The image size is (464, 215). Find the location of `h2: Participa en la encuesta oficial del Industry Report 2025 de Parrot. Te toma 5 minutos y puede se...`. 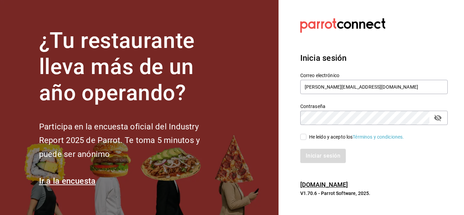

h2: Participa en la encuesta oficial del Industry Report 2025 de Parrot. Te toma 5 minutos y puede se... is located at coordinates (131, 141).